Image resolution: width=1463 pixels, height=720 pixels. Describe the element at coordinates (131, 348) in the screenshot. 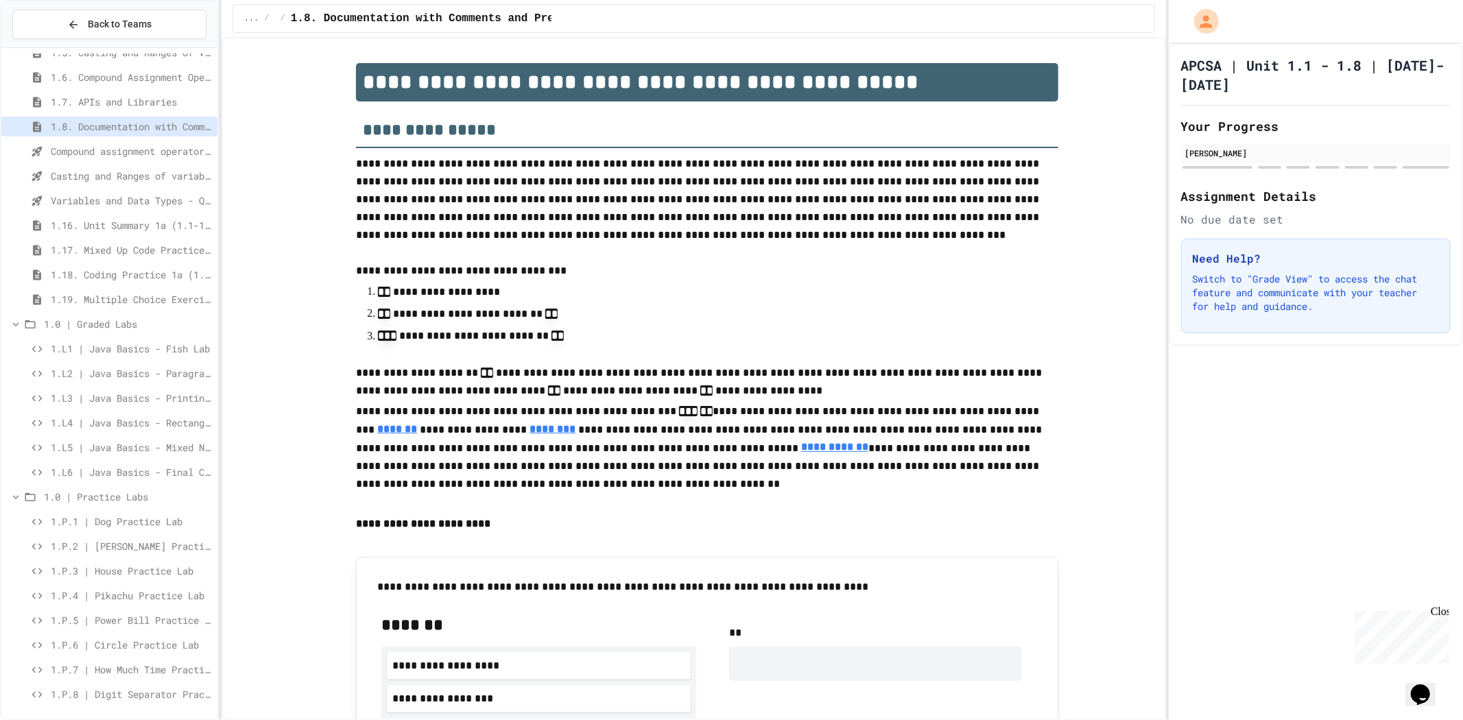

I see `span: 1.L1 | Java Basics - Fish Lab` at that location.